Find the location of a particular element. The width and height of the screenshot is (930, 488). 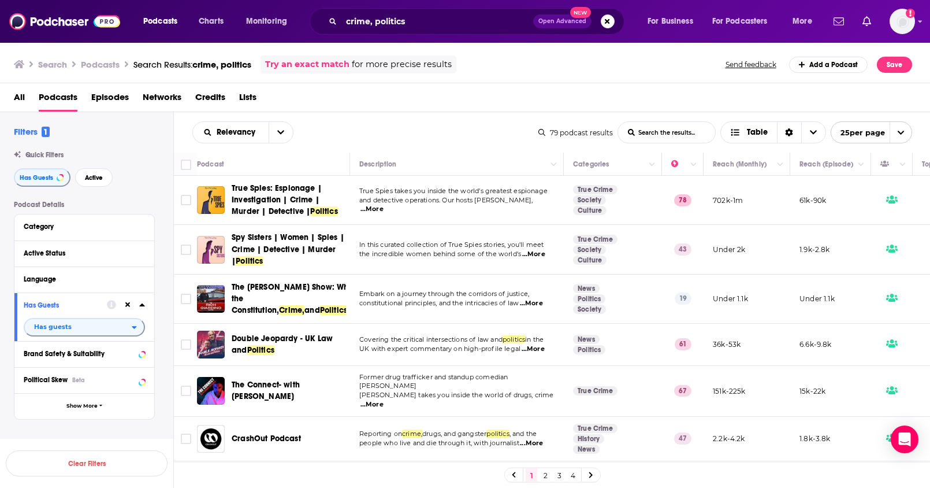

h2: filter dropdown is located at coordinates (84, 327).